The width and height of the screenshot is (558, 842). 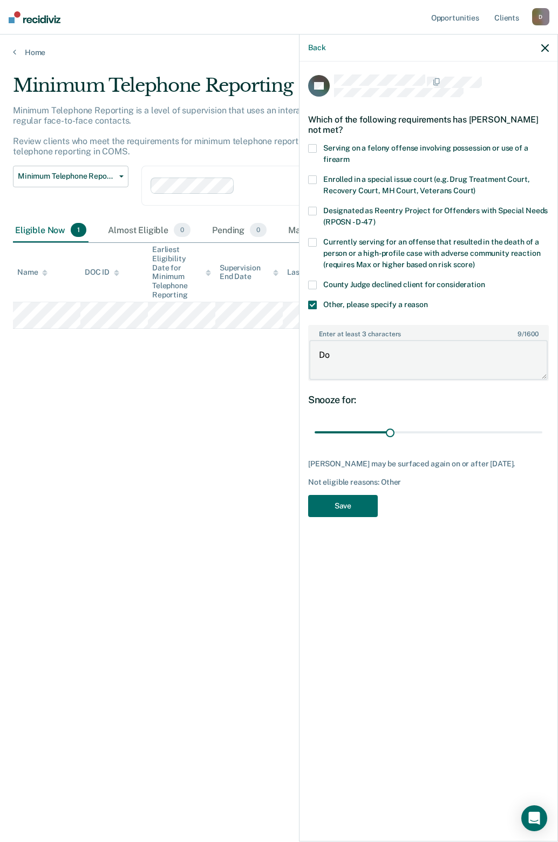 What do you see at coordinates (404, 284) in the screenshot?
I see `span: County Judge declined client for consideration` at bounding box center [404, 284].